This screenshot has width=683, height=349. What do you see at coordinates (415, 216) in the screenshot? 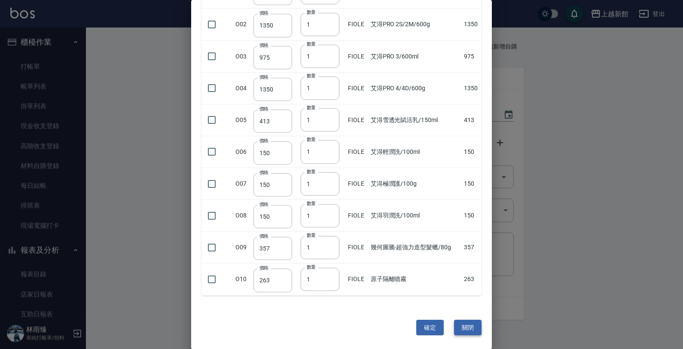
I see `td: 艾淂羽潤洗/100ml` at bounding box center [415, 216].